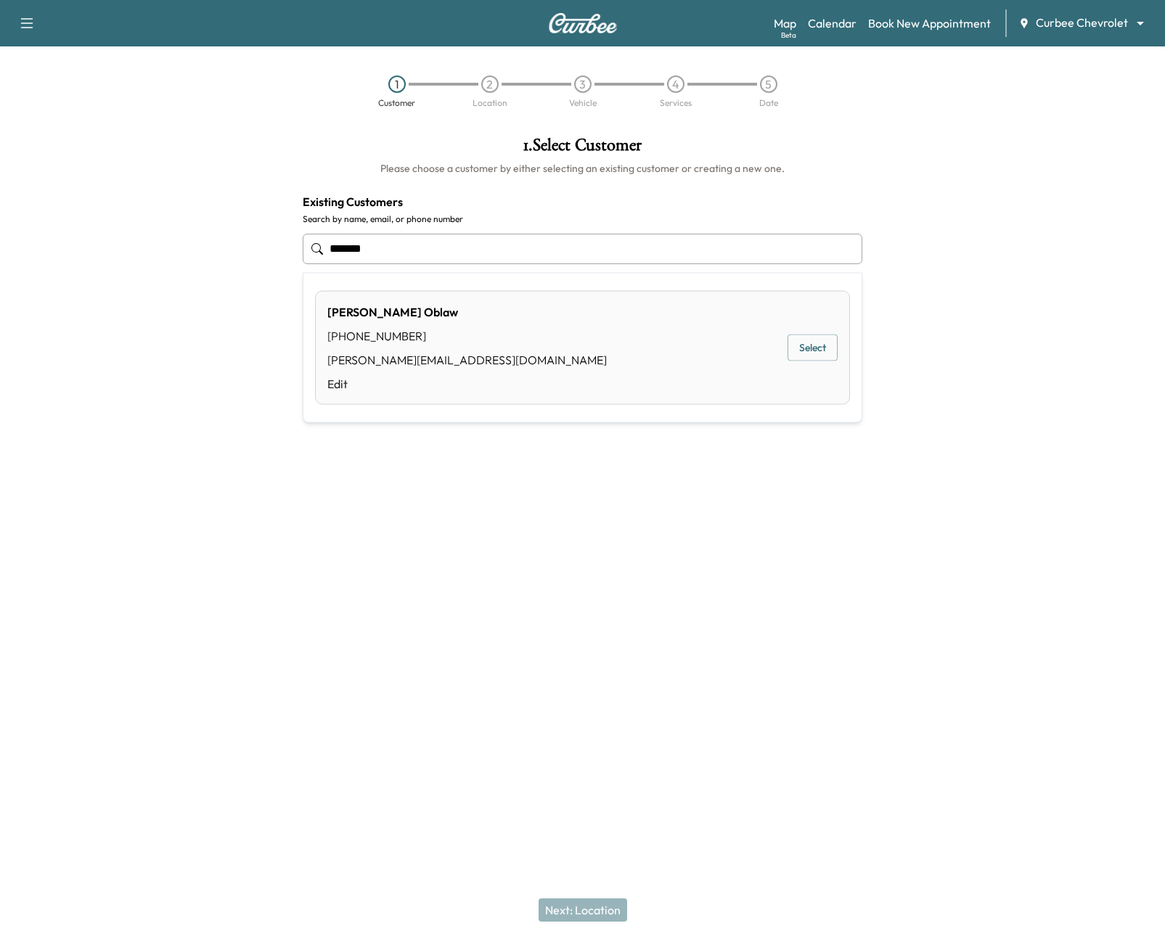 This screenshot has height=939, width=1165. I want to click on div: Location, so click(490, 103).